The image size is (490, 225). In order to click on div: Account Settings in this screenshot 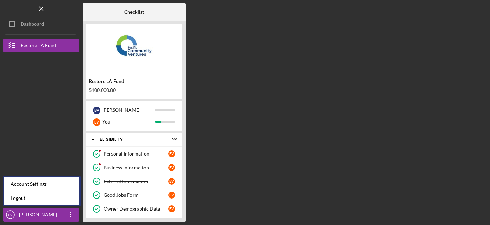, I will do `click(42, 184)`.